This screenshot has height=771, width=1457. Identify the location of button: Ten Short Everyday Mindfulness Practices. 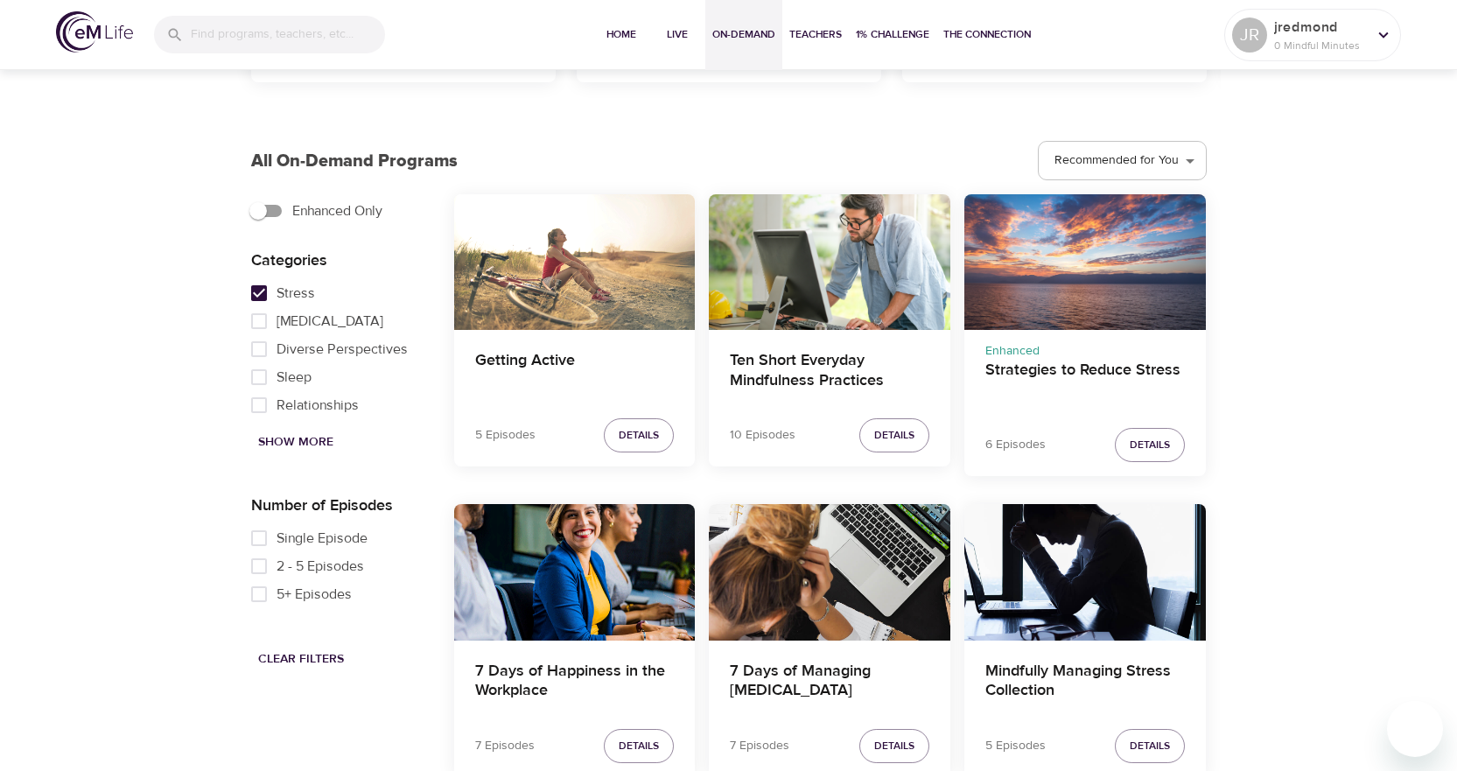
(829, 262).